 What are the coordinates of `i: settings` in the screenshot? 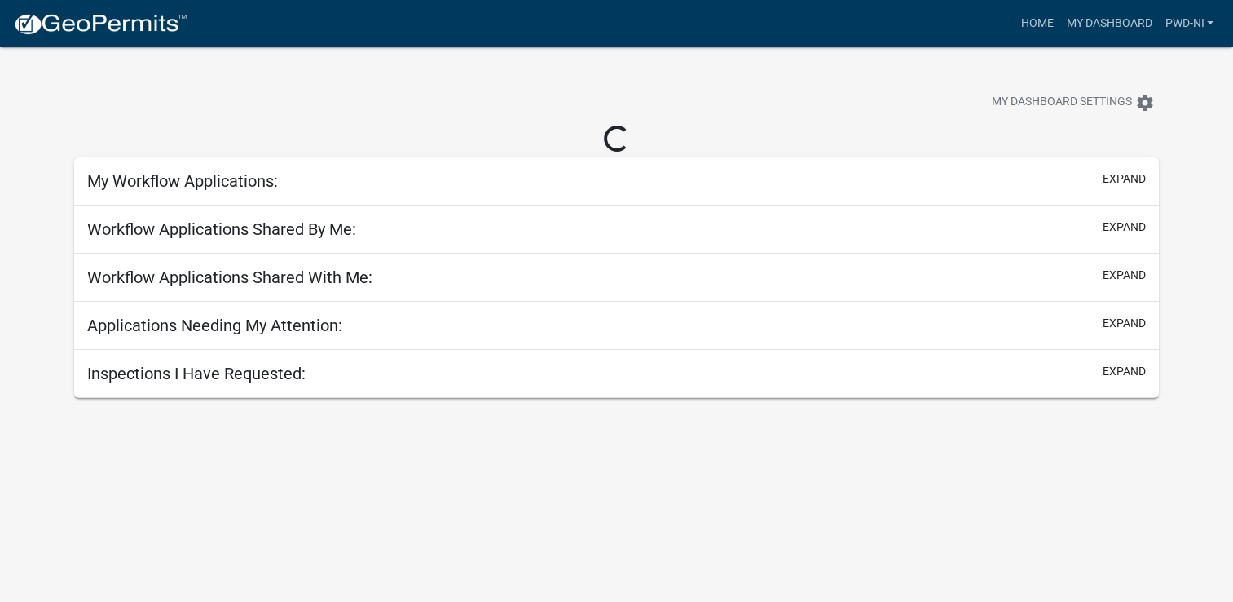 It's located at (1145, 103).